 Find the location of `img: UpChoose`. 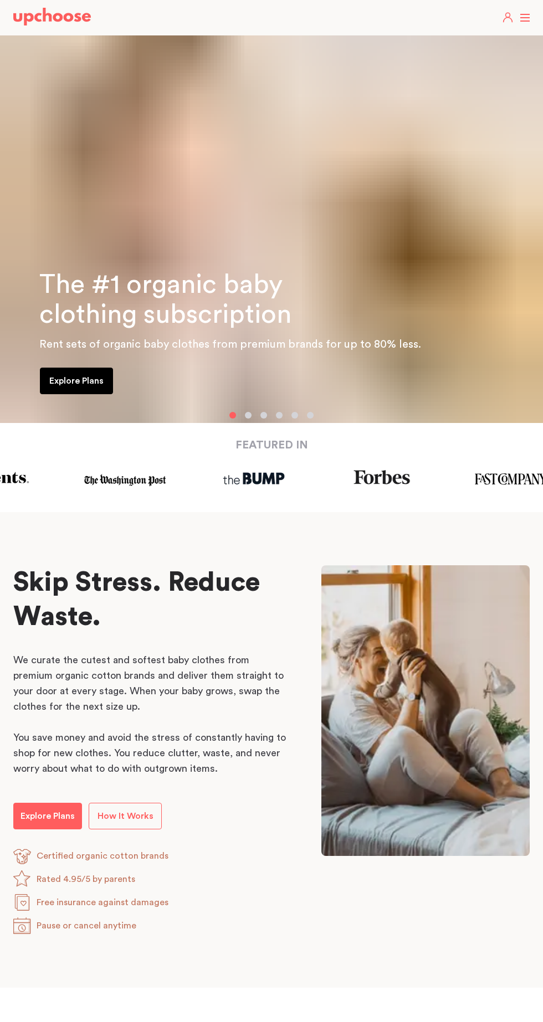

img: UpChoose is located at coordinates (52, 17).